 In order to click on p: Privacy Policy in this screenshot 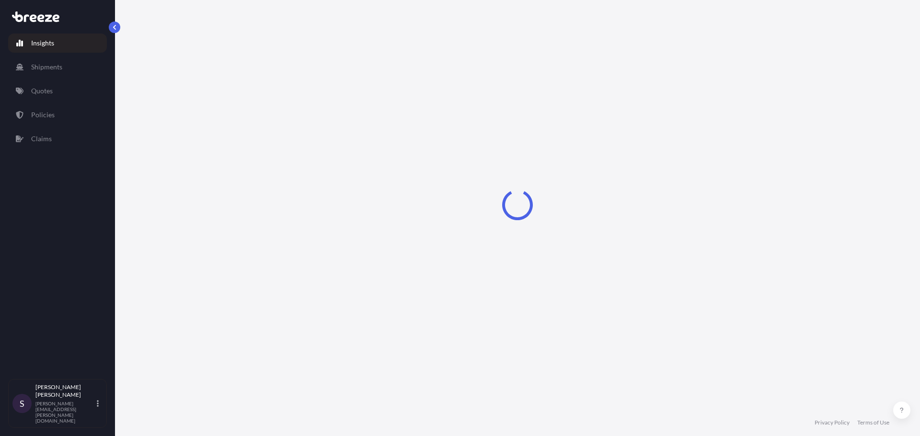, I will do `click(831, 423)`.